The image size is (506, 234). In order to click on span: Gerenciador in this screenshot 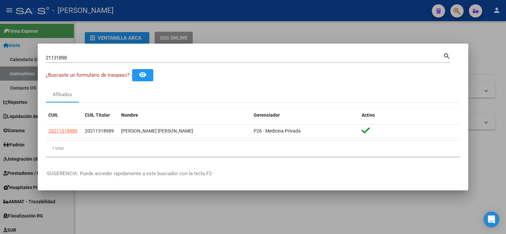, I will do `click(267, 115)`.